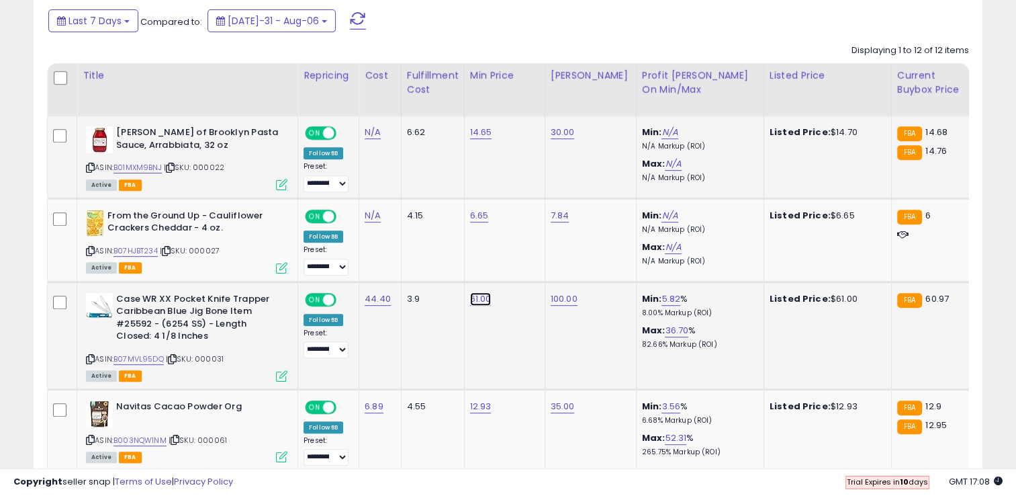 Image resolution: width=1016 pixels, height=496 pixels. I want to click on span: Last 7 Days, so click(95, 21).